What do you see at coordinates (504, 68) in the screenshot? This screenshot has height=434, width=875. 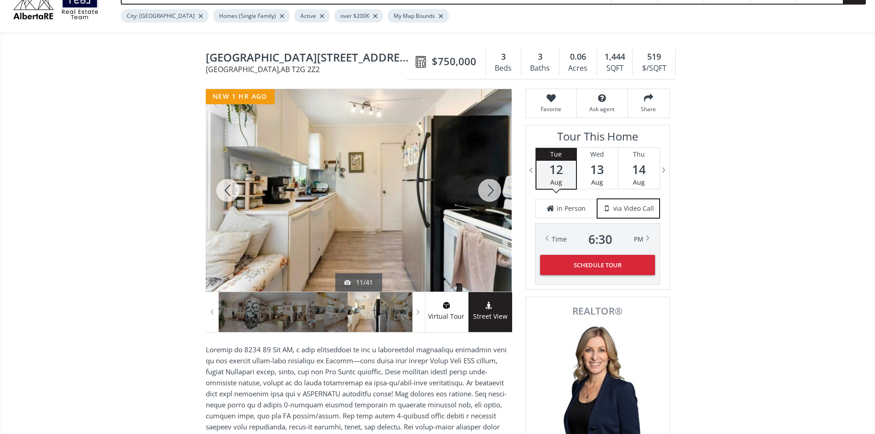 I see `div: Beds` at bounding box center [504, 68].